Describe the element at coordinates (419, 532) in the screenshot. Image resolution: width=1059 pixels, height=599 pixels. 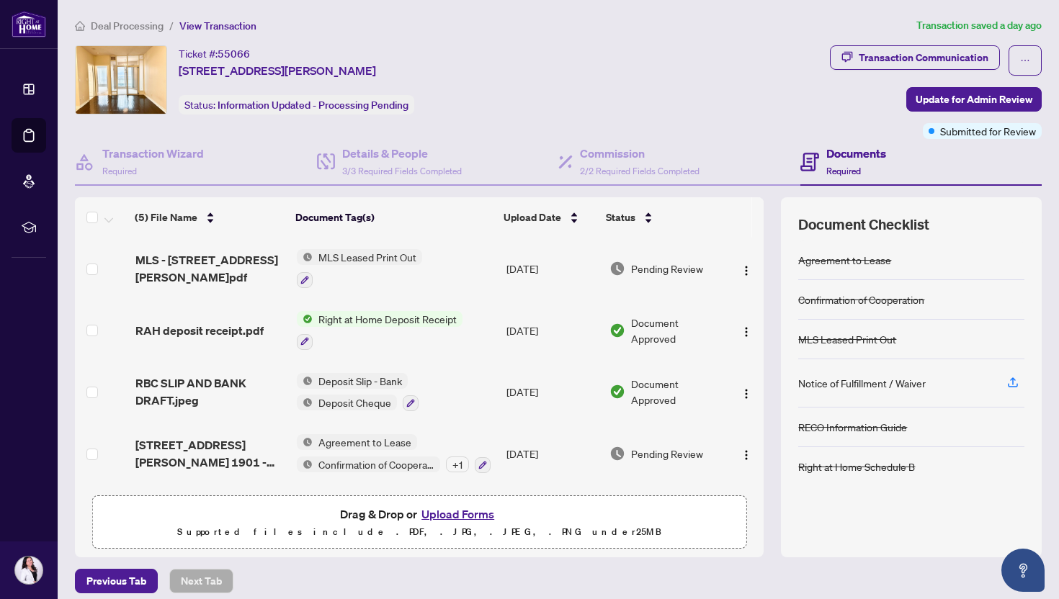
I see `p: Supported files include .PDF, .JPG, .JPEG, .PNG under 25 MB` at that location.